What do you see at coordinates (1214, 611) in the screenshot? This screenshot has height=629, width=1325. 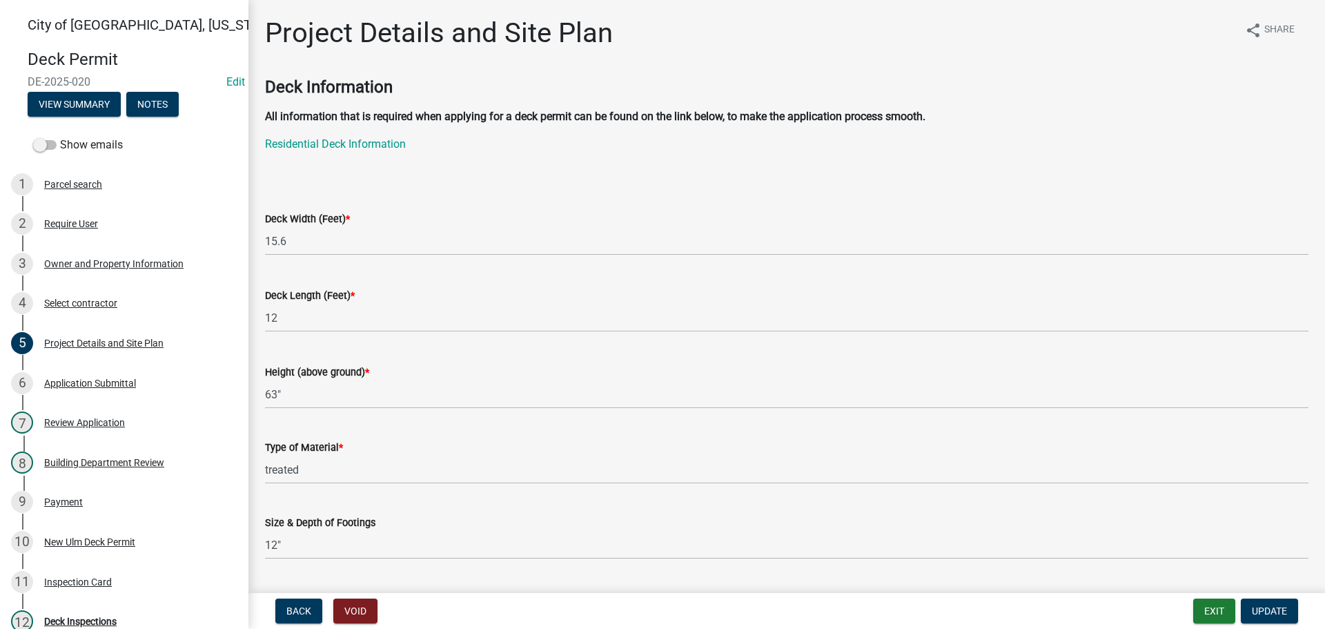 I see `button: Exit` at bounding box center [1214, 611].